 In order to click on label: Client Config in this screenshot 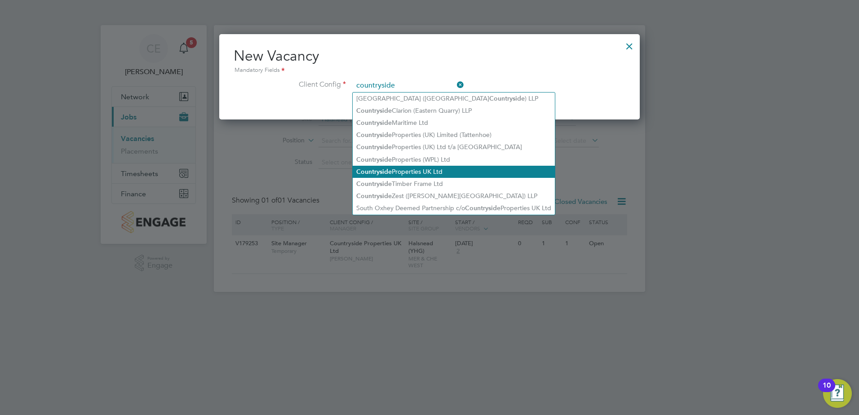, I will do `click(290, 84)`.